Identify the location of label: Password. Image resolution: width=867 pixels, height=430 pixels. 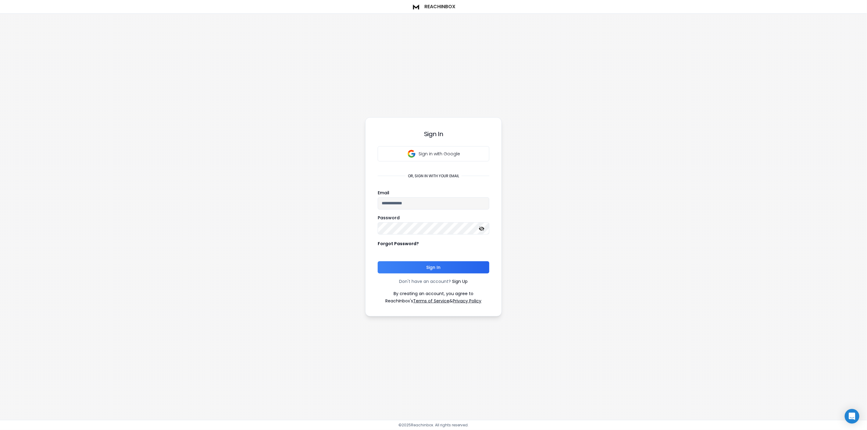
(389, 218).